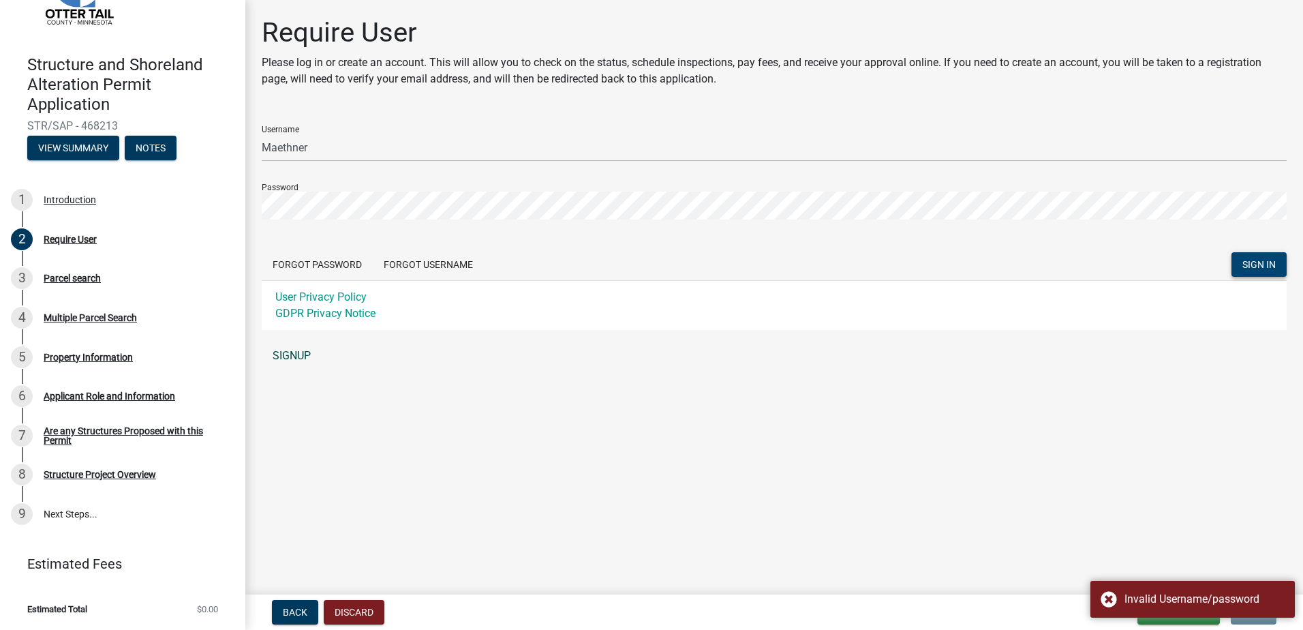 The image size is (1303, 630). Describe the element at coordinates (90, 317) in the screenshot. I see `div: Multiple Parcel Search` at that location.